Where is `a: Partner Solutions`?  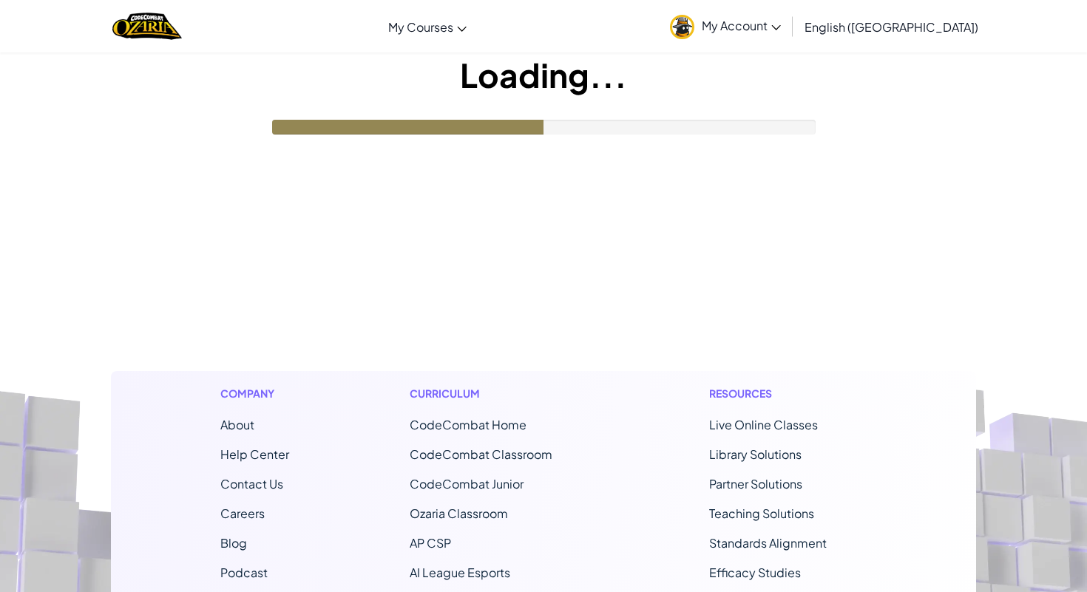 a: Partner Solutions is located at coordinates (755, 483).